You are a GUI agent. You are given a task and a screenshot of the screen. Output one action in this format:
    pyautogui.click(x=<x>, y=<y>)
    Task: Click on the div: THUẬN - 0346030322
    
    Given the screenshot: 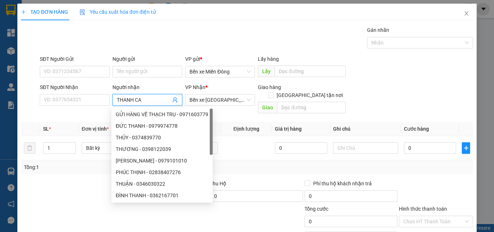 What is the action you would take?
    pyautogui.click(x=162, y=184)
    